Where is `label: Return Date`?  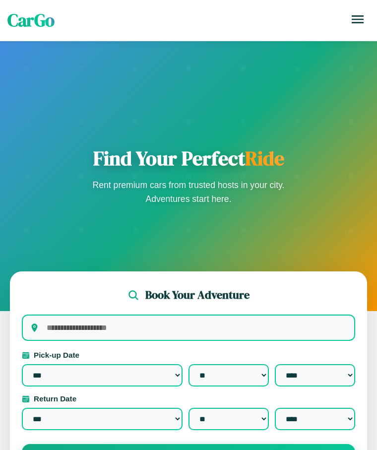
label: Return Date is located at coordinates (188, 398).